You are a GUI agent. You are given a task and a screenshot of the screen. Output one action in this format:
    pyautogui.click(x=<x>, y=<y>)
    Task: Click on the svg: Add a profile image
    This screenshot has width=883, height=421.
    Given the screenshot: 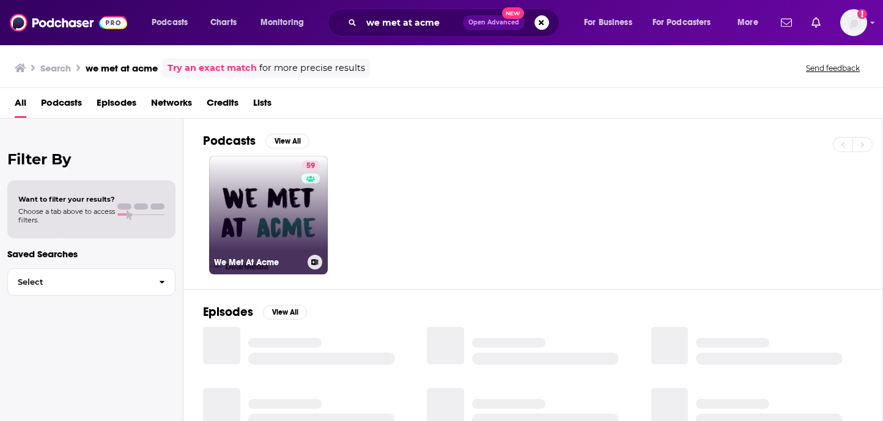 What is the action you would take?
    pyautogui.click(x=862, y=14)
    